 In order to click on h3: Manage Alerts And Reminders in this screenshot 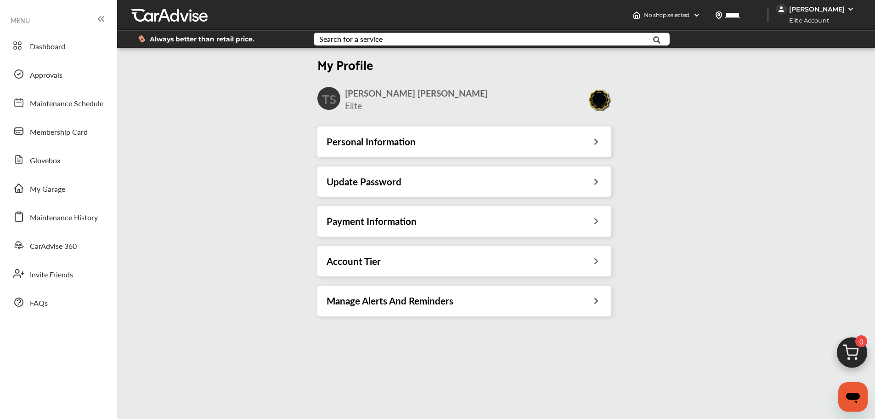, I will do `click(390, 300)`.